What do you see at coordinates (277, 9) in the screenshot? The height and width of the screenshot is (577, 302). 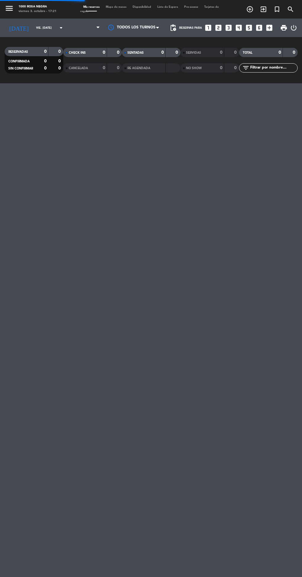 I see `i: turned_in_not` at bounding box center [277, 9].